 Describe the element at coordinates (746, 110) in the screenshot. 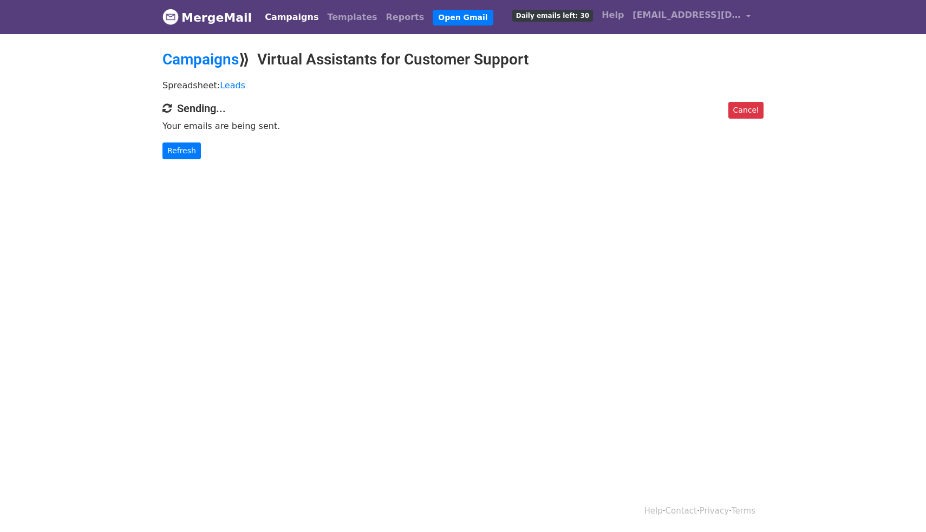

I see `a: Cancel` at that location.